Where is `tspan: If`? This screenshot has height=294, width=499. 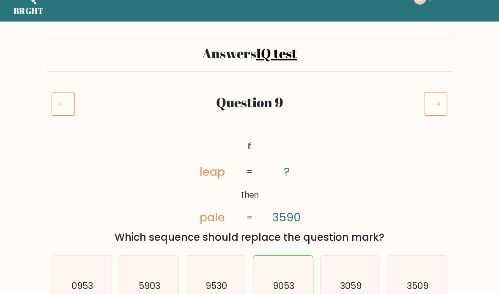
tspan: If is located at coordinates (249, 146).